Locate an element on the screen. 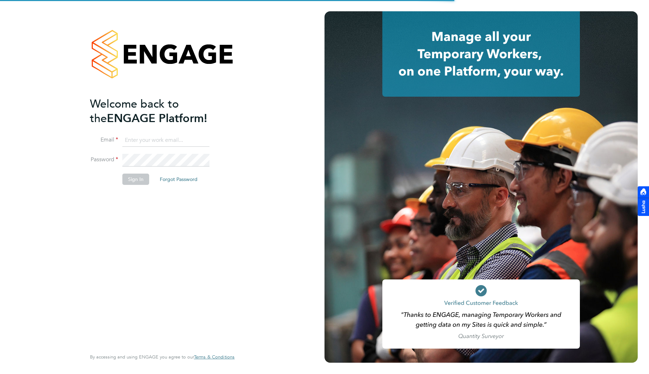 The height and width of the screenshot is (374, 649). span: By accessing and using ENGAGE you agree to our is located at coordinates (162, 357).